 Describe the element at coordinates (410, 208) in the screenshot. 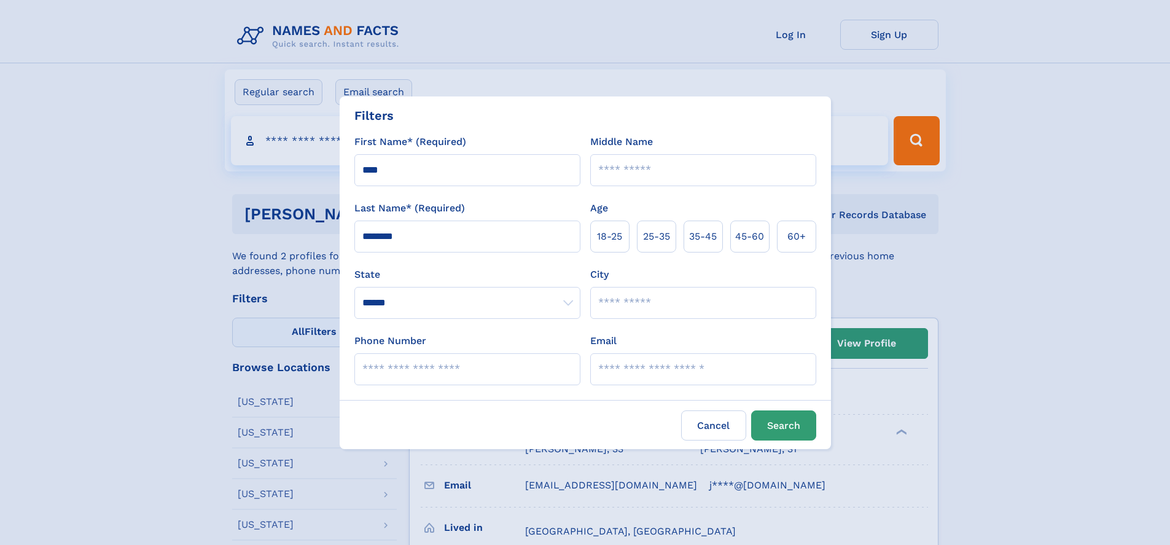

I see `label: Last Name* (Required)` at that location.